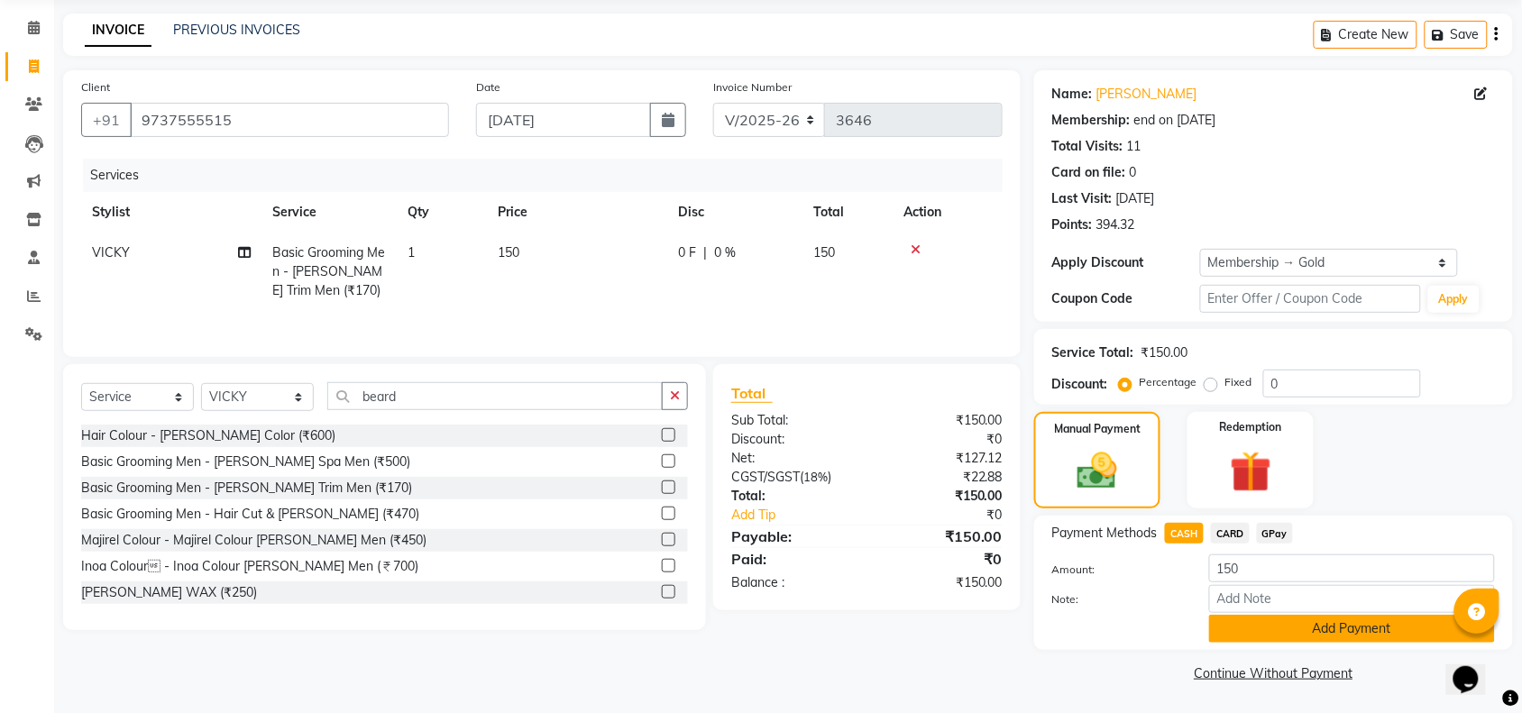 This screenshot has width=1522, height=713. I want to click on div: Total Visits:, so click(1088, 146).